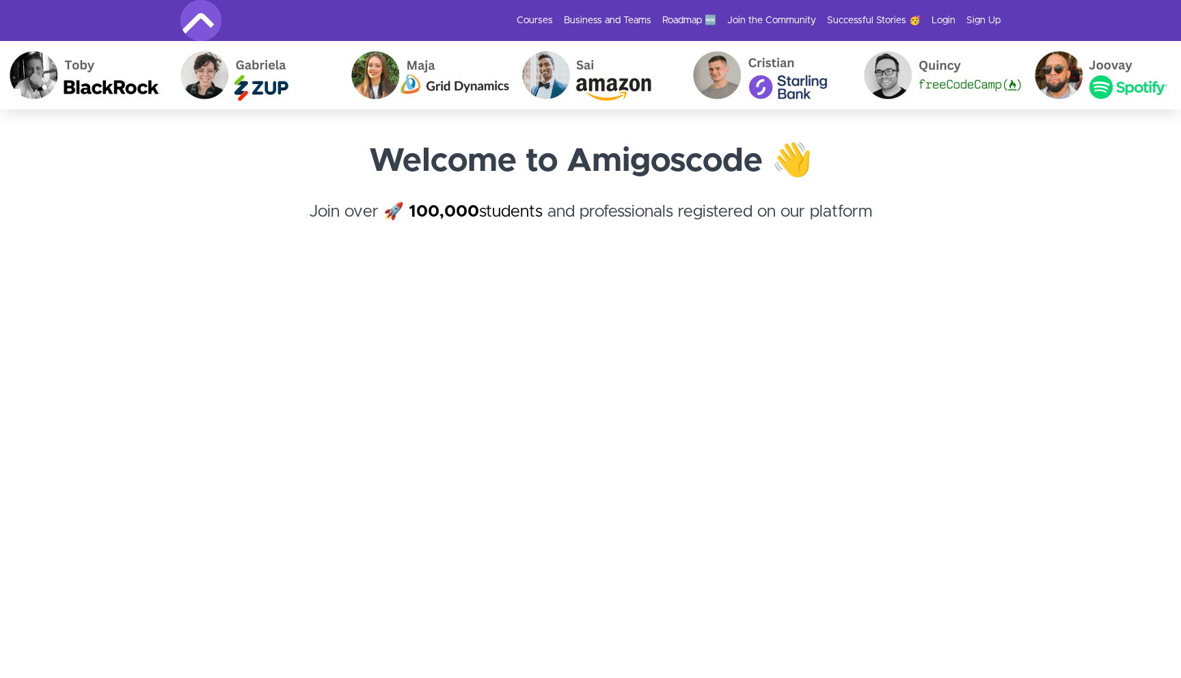  What do you see at coordinates (608, 21) in the screenshot?
I see `a: Business and Teams` at bounding box center [608, 21].